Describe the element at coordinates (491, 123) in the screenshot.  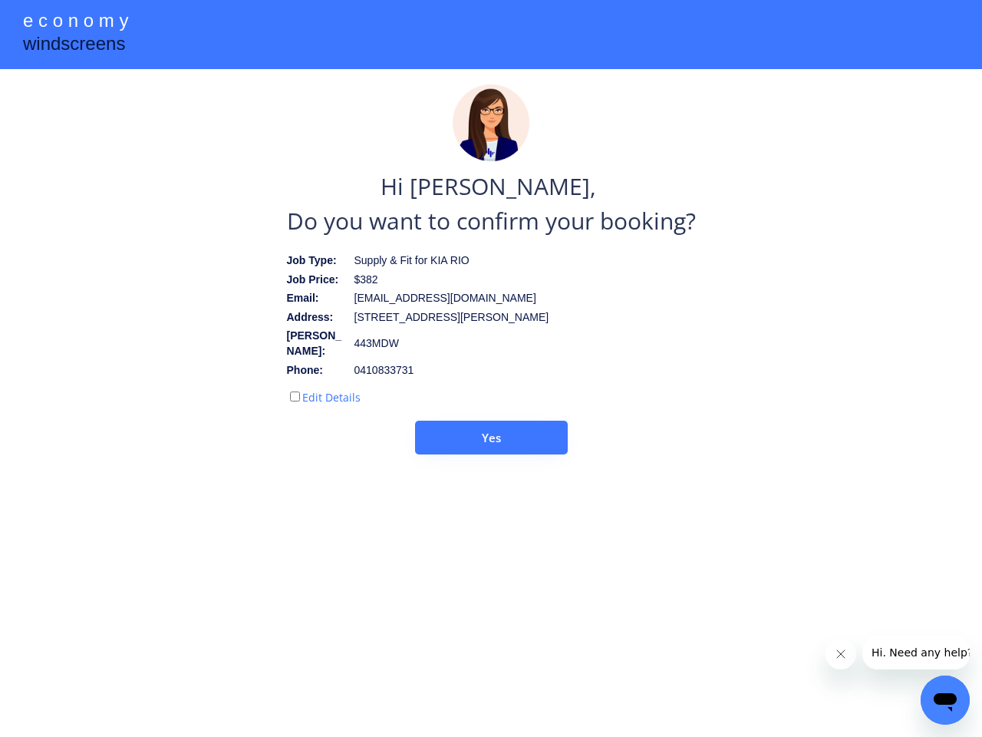
I see `img: madeline.png` at that location.